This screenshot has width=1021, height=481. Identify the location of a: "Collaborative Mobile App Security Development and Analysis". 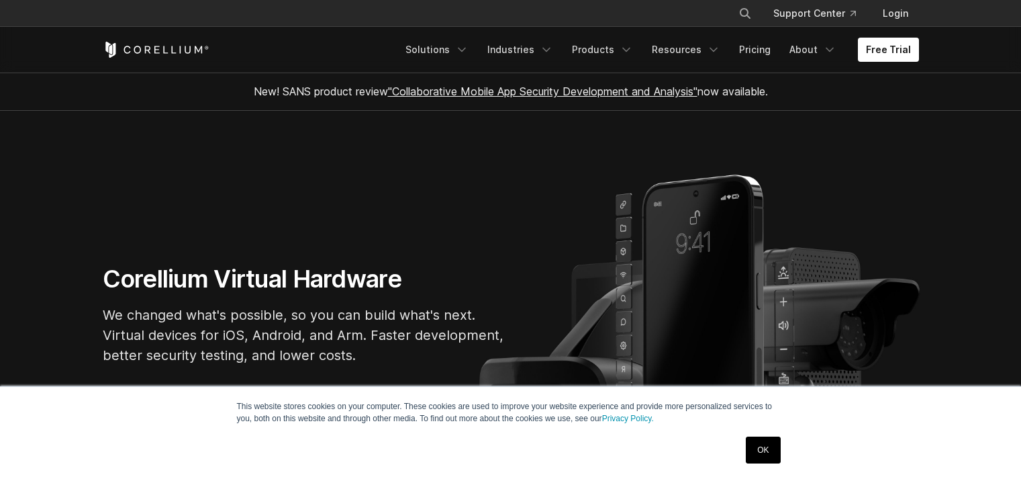
(542, 91).